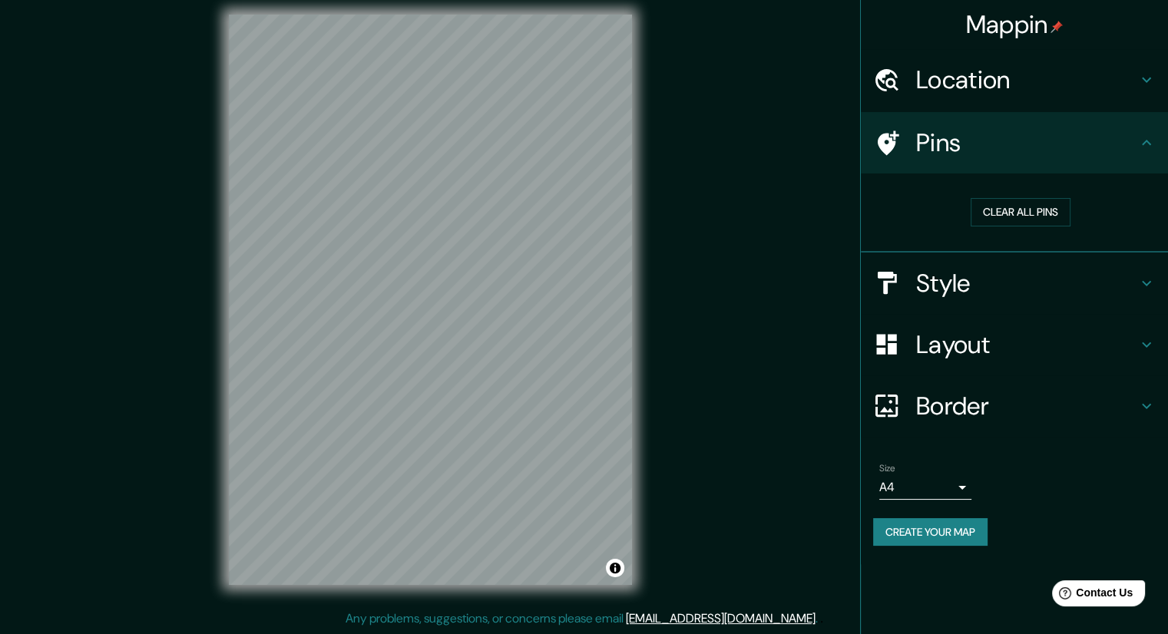  What do you see at coordinates (1027, 143) in the screenshot?
I see `h4: Pins` at bounding box center [1027, 143].